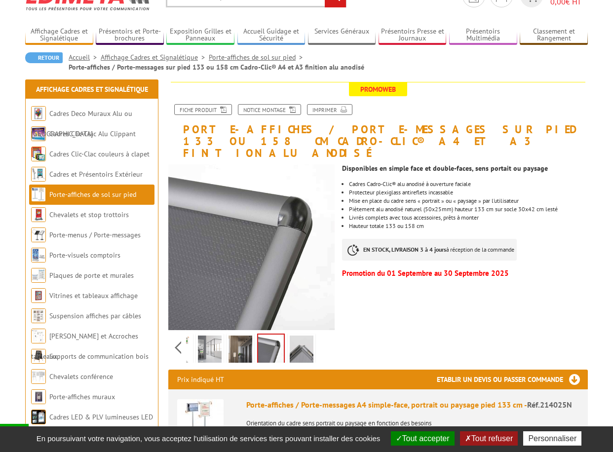 The image size is (613, 452). Describe the element at coordinates (200, 35) in the screenshot. I see `a: Exposition Grilles et Panneaux` at that location.